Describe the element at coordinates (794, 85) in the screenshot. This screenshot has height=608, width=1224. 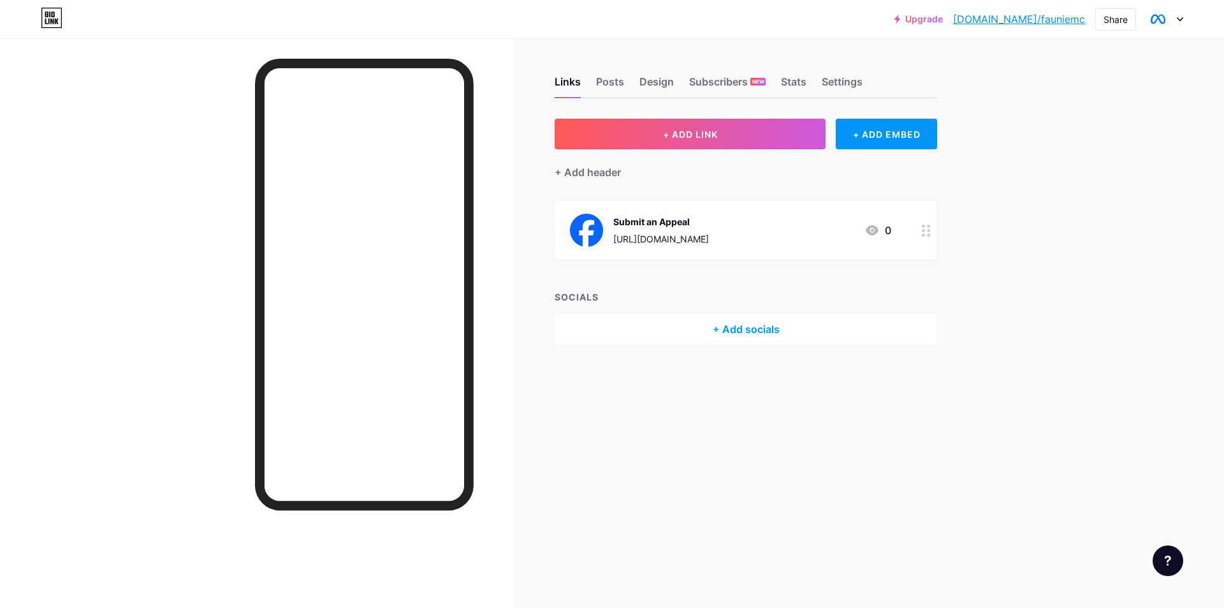
I see `div: Stats` at that location.